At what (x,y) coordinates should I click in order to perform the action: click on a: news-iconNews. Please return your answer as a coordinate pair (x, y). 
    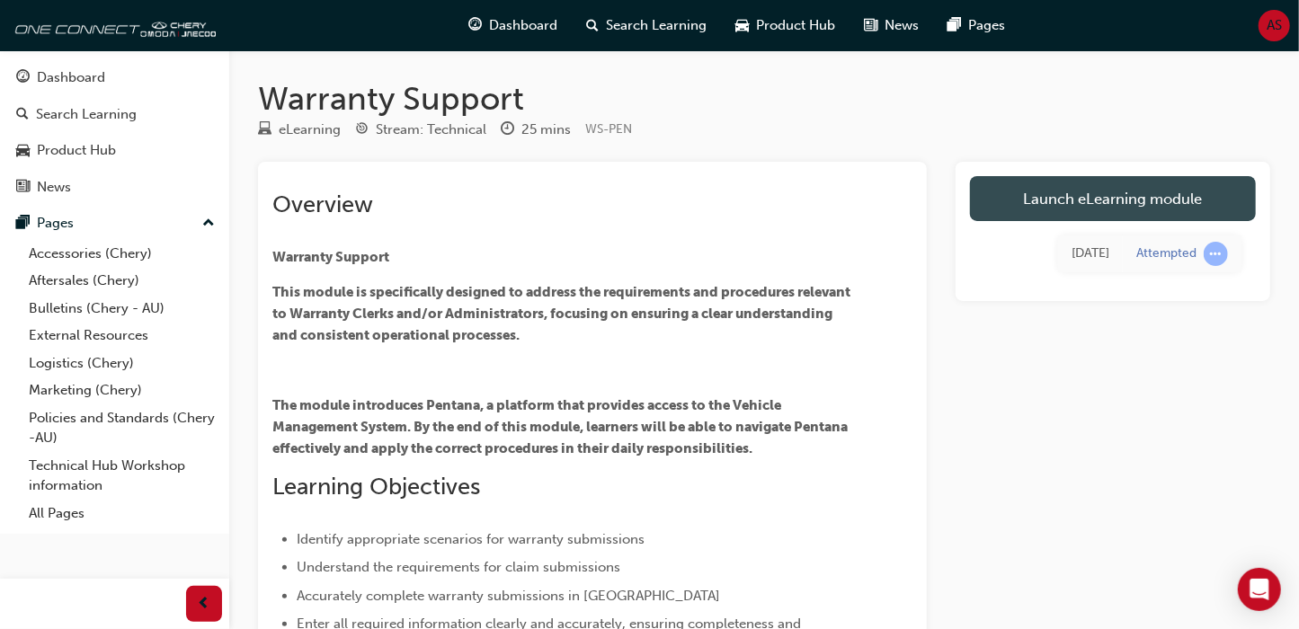
    Looking at the image, I should click on (892, 25).